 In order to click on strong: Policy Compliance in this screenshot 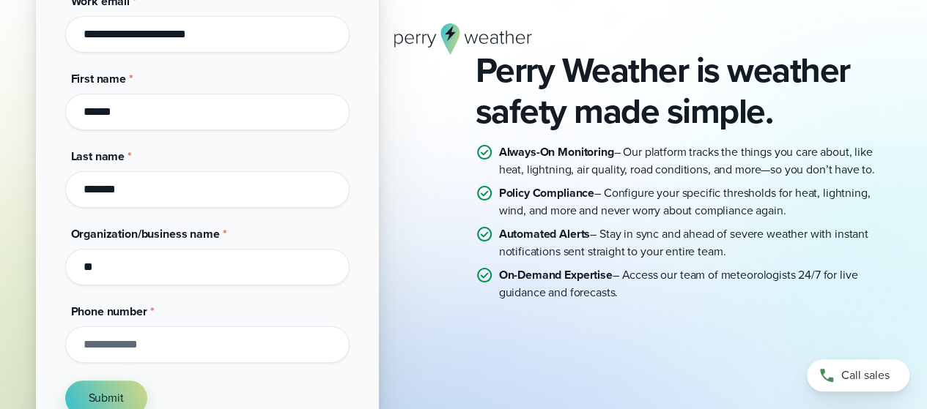, I will do `click(546, 193)`.